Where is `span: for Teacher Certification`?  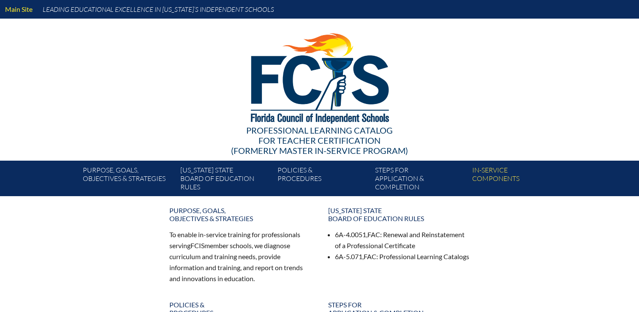
span: for Teacher Certification is located at coordinates (319, 140).